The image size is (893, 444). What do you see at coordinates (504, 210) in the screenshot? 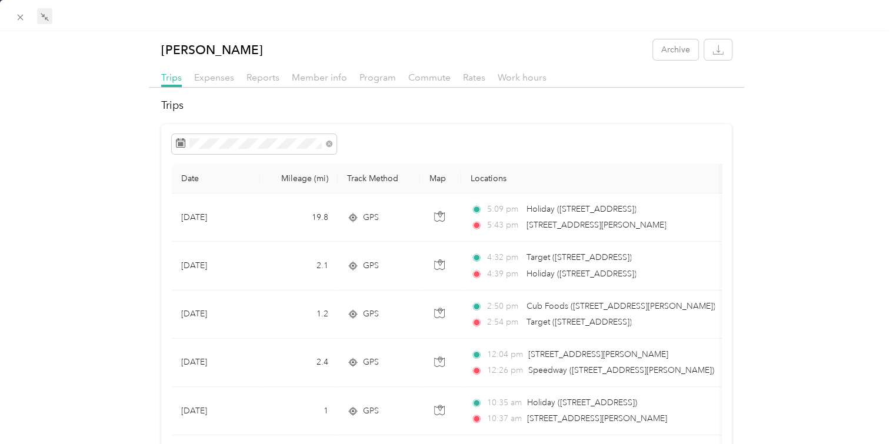
I see `span: 5:09 pm` at bounding box center [504, 210].